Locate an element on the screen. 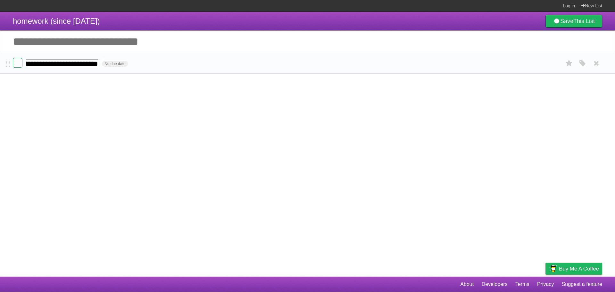 The image size is (615, 292). a: Terms is located at coordinates (523, 284).